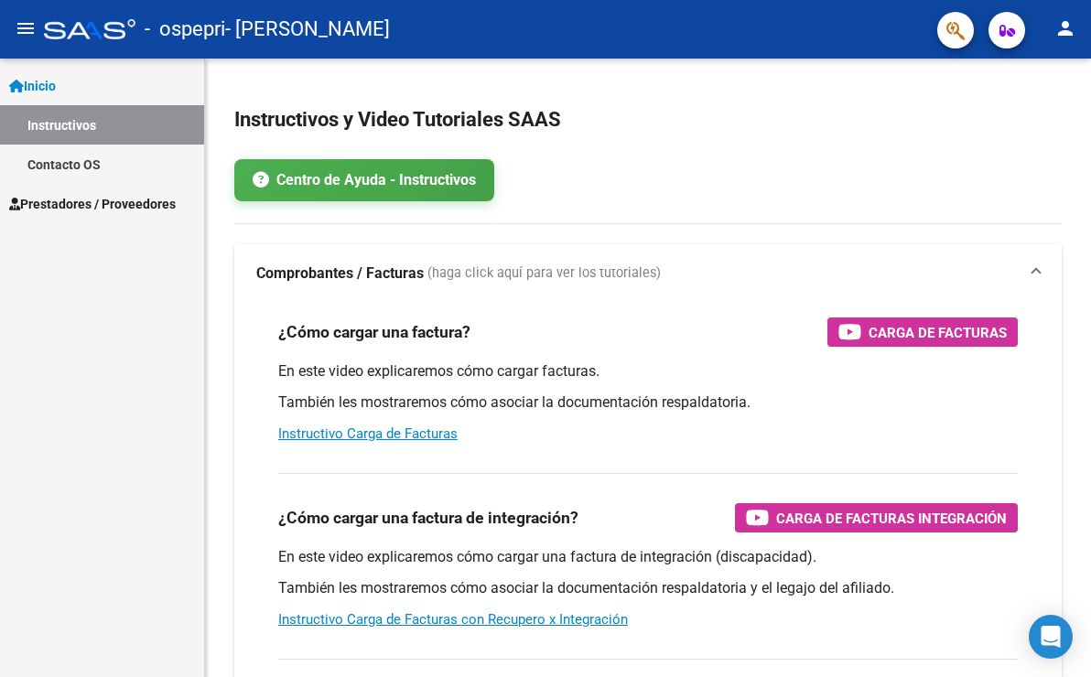 This screenshot has width=1091, height=677. I want to click on span: - ospepri, so click(185, 29).